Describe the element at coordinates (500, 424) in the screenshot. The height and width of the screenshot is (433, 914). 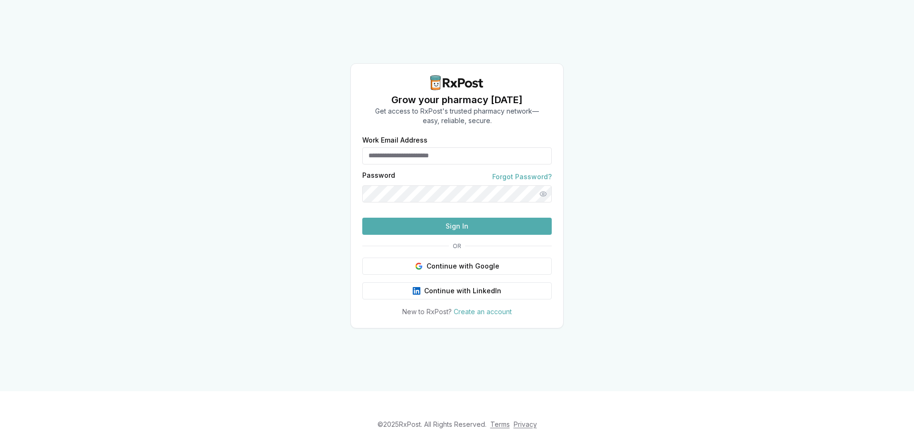
I see `a: Terms` at that location.